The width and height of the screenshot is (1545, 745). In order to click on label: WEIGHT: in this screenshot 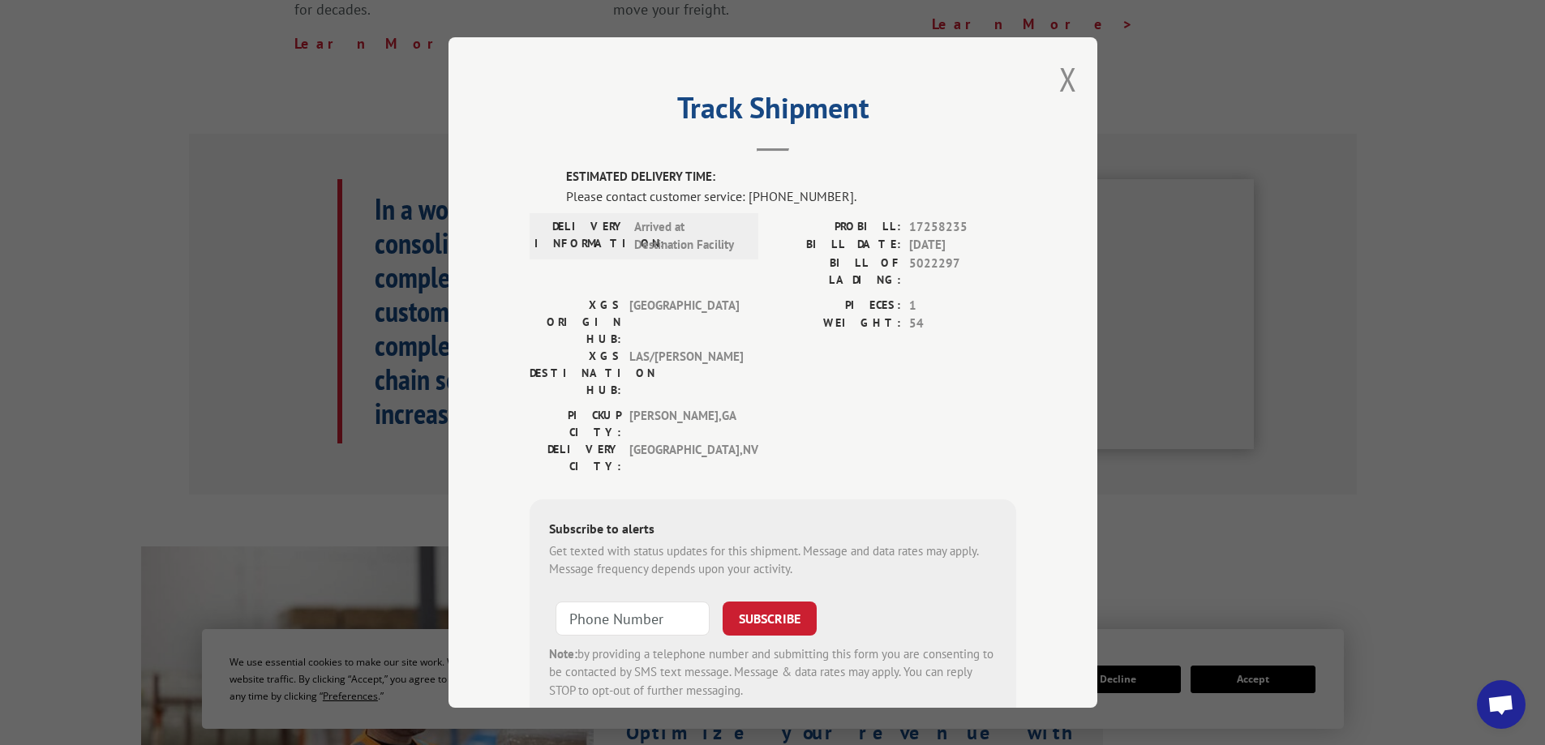, I will do `click(837, 324)`.